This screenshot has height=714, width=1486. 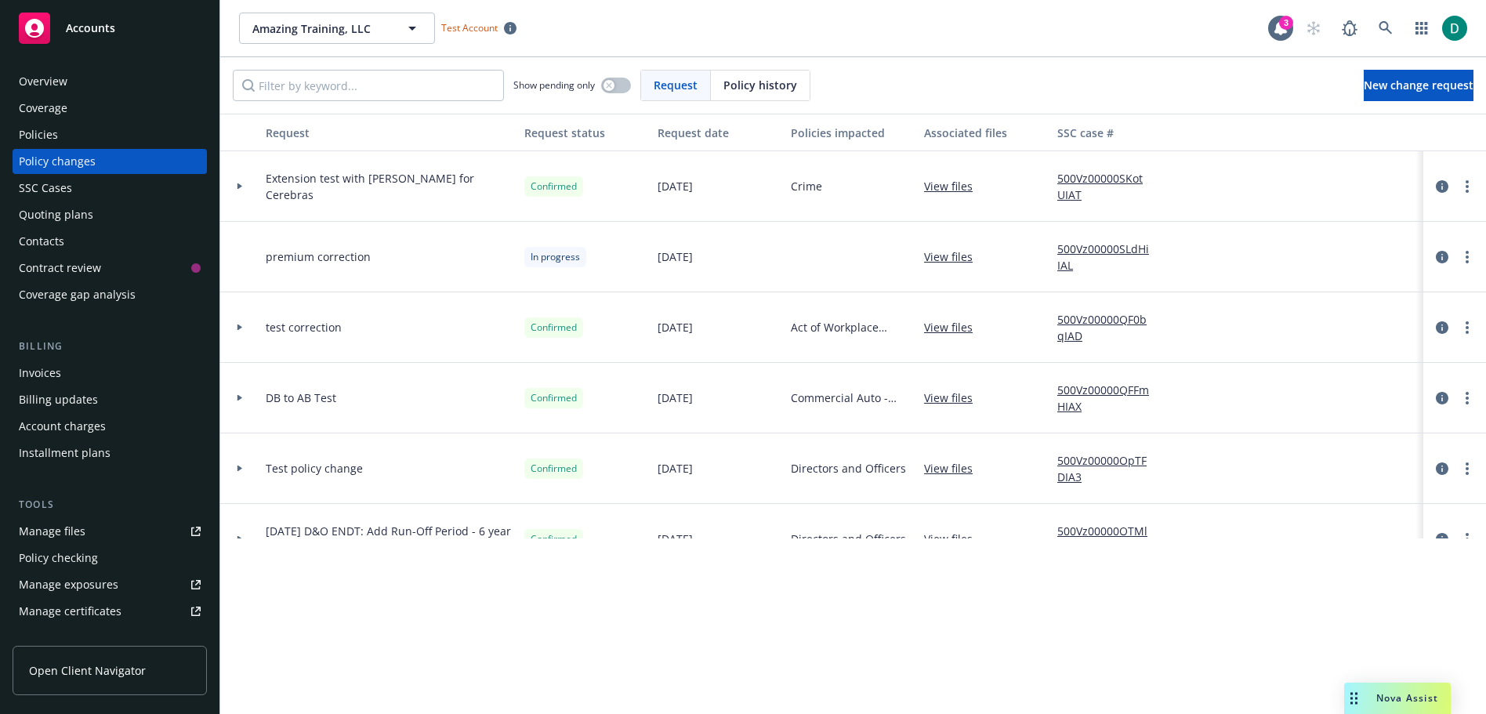 I want to click on div: Installment plans, so click(x=64, y=453).